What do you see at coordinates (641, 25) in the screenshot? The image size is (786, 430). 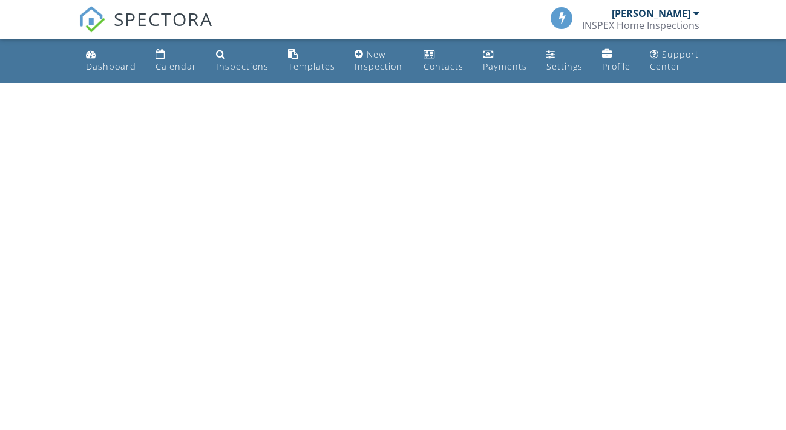 I see `div: INSPEX Home Inspections` at bounding box center [641, 25].